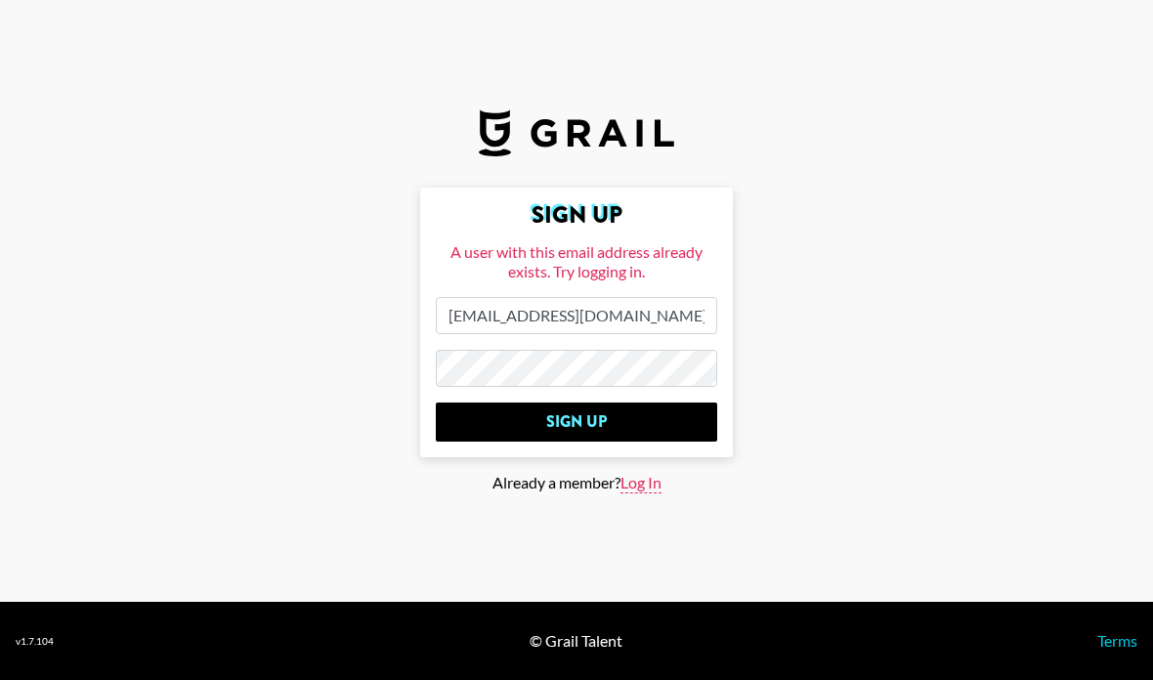 The height and width of the screenshot is (680, 1153). What do you see at coordinates (577, 133) in the screenshot?
I see `img: Grail Talent Logo` at bounding box center [577, 133].